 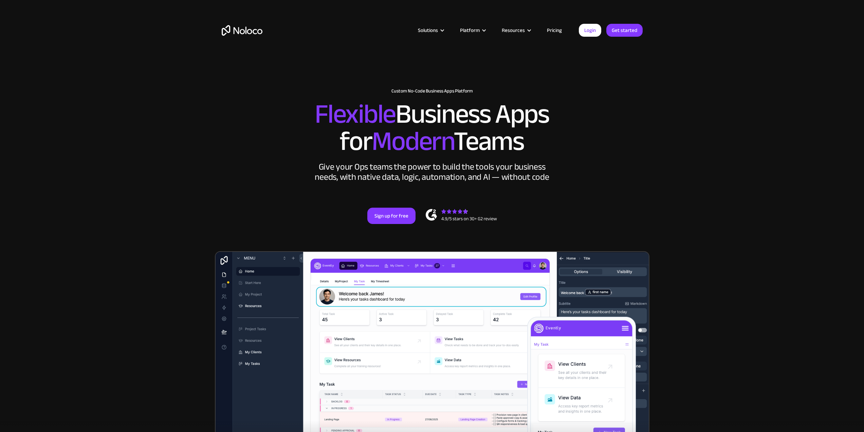 I want to click on a: Sign up for free, so click(x=392, y=216).